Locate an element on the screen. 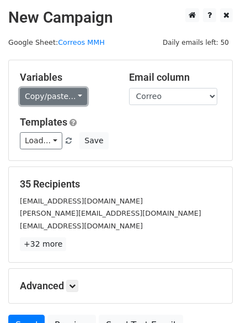  a: +32 more is located at coordinates (43, 244).